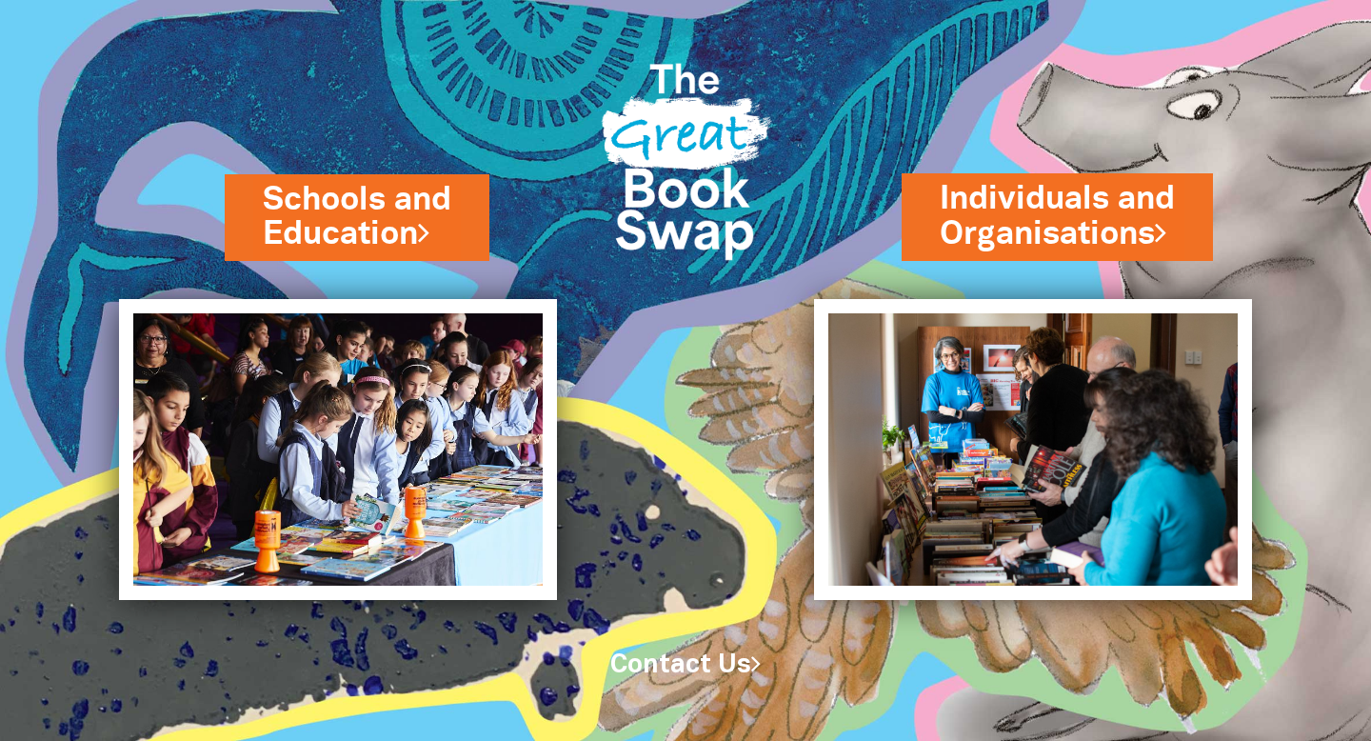 This screenshot has height=741, width=1371. What do you see at coordinates (338, 449) in the screenshot?
I see `img: Schools and Education` at bounding box center [338, 449].